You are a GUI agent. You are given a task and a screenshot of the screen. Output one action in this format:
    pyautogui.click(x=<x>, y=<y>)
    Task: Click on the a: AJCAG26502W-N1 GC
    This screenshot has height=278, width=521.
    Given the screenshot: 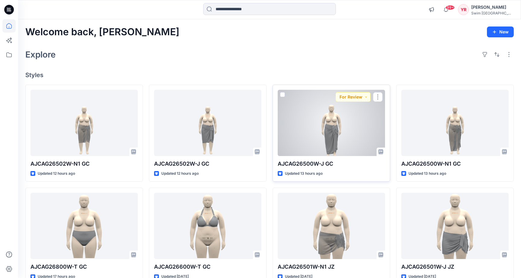 What is the action you would take?
    pyautogui.click(x=84, y=123)
    